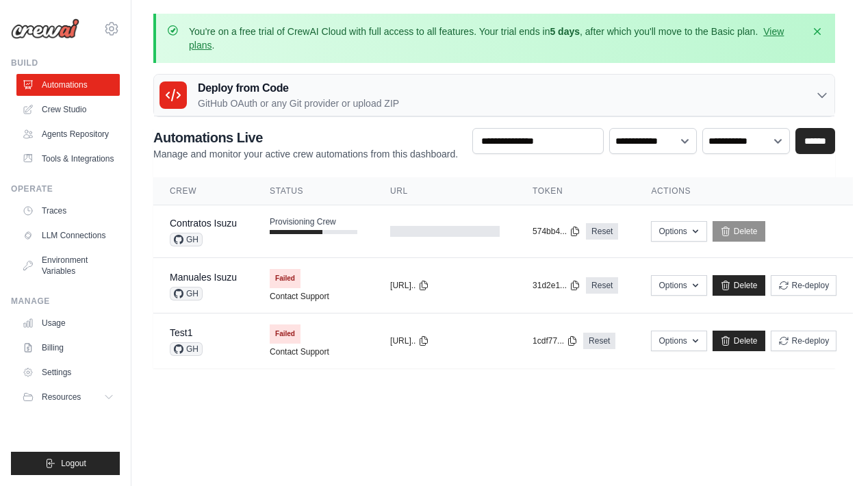 Image resolution: width=857 pixels, height=486 pixels. Describe the element at coordinates (68, 266) in the screenshot. I see `a: Environment Variables` at that location.